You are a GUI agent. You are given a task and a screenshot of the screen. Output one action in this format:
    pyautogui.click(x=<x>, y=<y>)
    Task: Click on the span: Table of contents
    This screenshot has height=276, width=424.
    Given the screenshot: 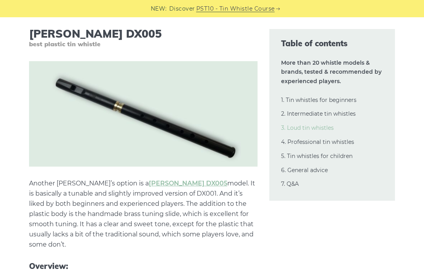 What is the action you would take?
    pyautogui.click(x=332, y=44)
    